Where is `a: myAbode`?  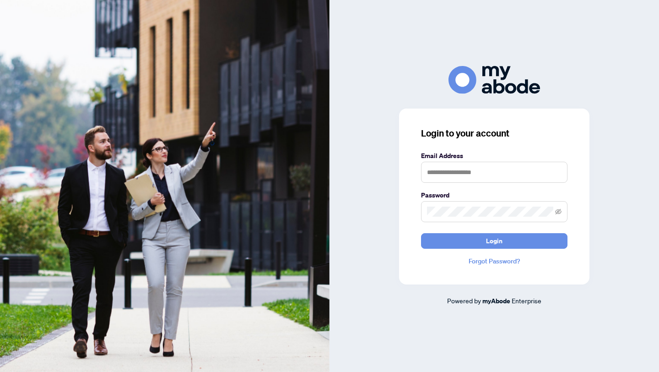 a: myAbode is located at coordinates (496, 301).